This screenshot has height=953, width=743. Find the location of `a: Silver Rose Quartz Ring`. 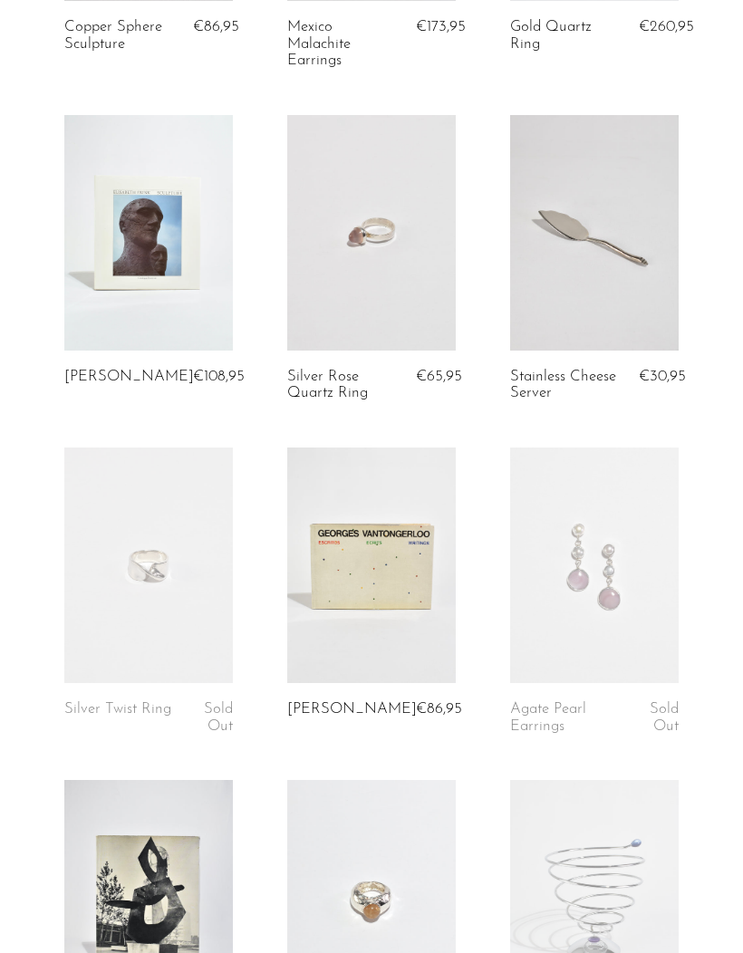

a: Silver Rose Quartz Ring is located at coordinates (341, 385).